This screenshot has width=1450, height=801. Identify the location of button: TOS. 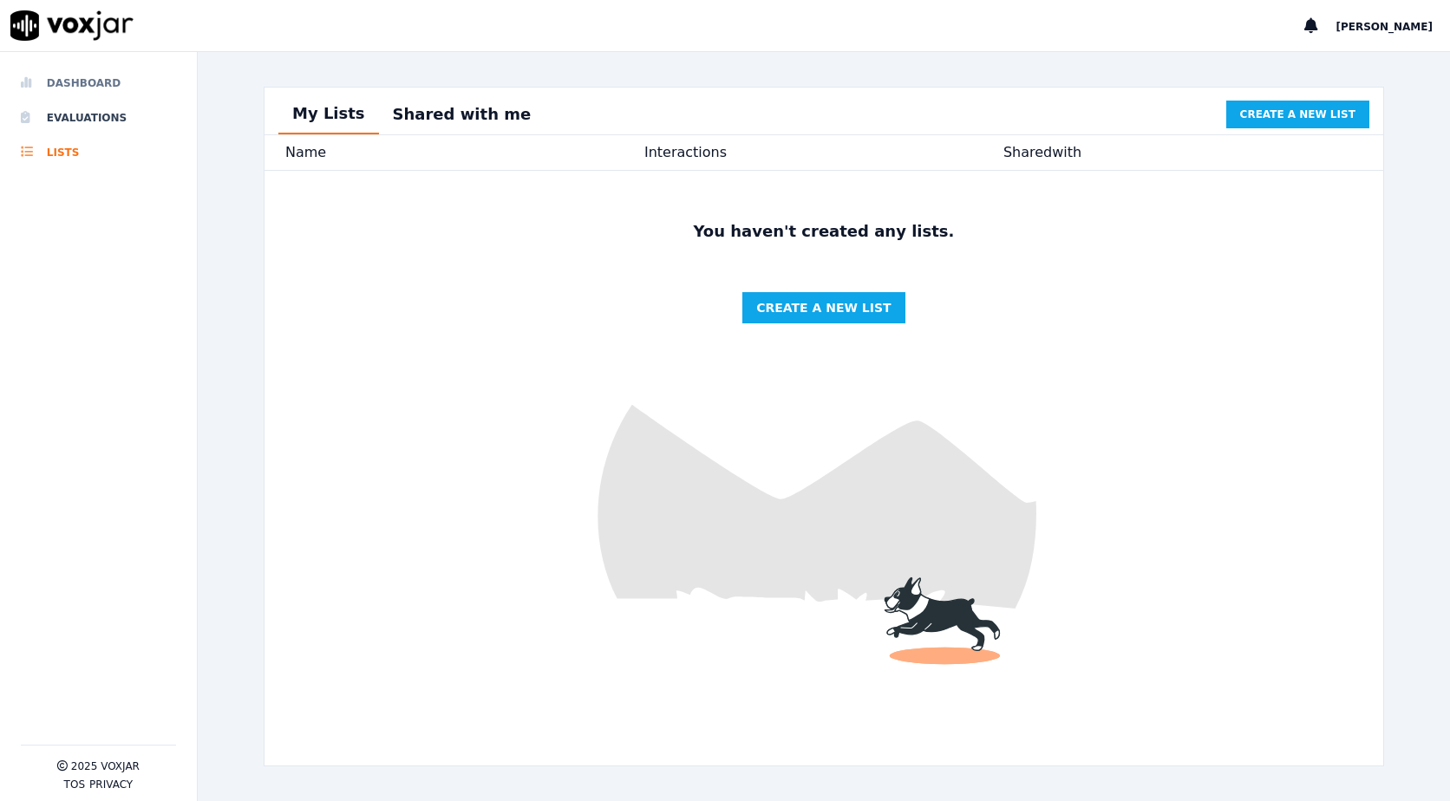
(75, 785).